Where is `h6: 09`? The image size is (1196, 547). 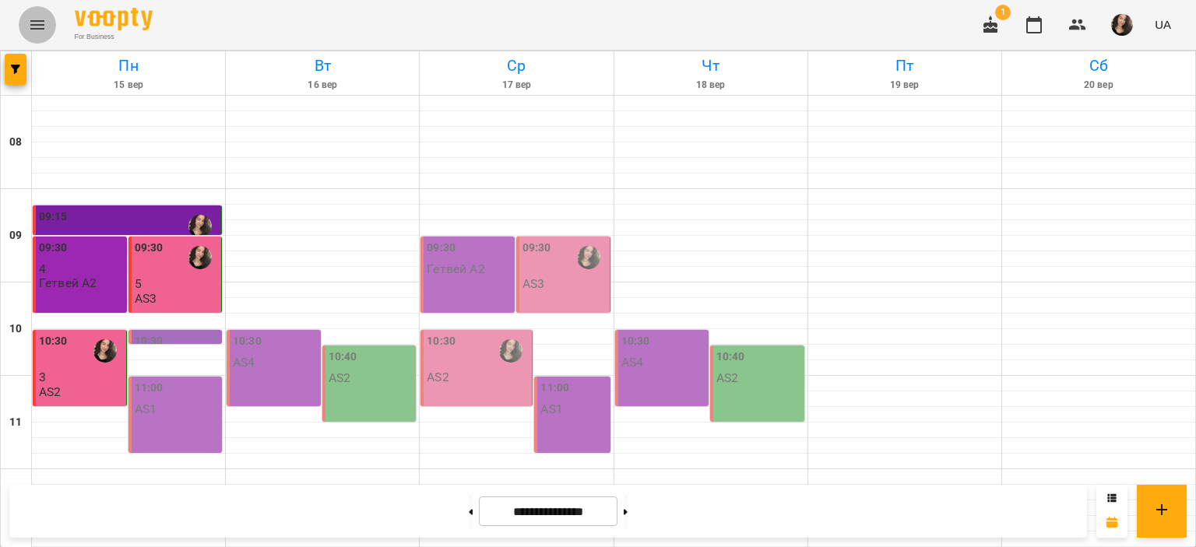 h6: 09 is located at coordinates (16, 236).